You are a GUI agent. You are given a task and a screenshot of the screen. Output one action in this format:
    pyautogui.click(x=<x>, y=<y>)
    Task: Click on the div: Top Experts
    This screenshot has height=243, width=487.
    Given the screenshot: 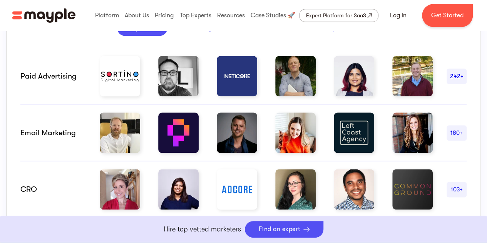 What is the action you would take?
    pyautogui.click(x=196, y=15)
    